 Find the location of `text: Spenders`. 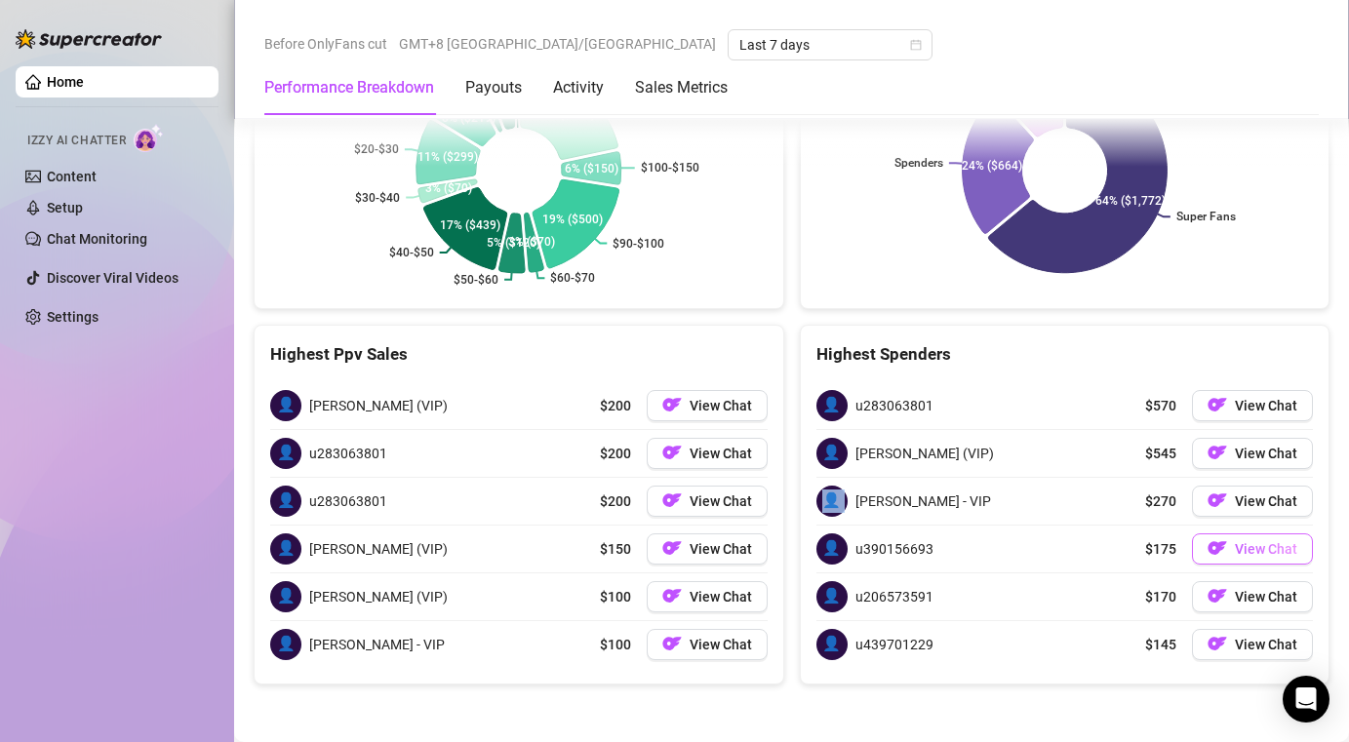

text: Spenders is located at coordinates (919, 163).